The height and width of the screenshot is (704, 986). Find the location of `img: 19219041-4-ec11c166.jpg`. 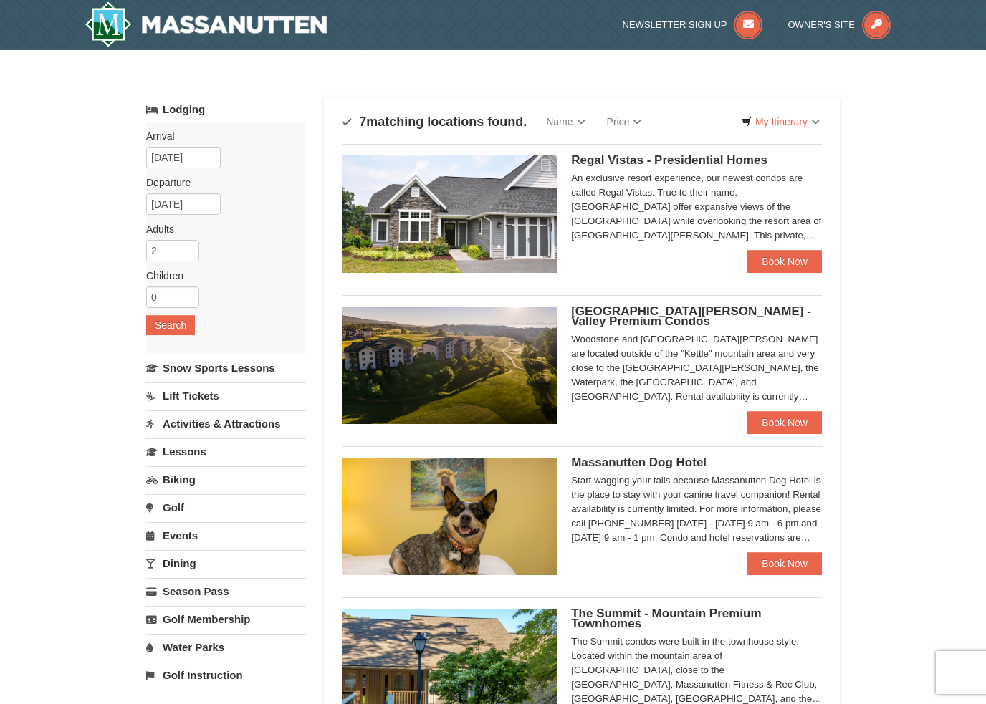

img: 19219041-4-ec11c166.jpg is located at coordinates (449, 365).